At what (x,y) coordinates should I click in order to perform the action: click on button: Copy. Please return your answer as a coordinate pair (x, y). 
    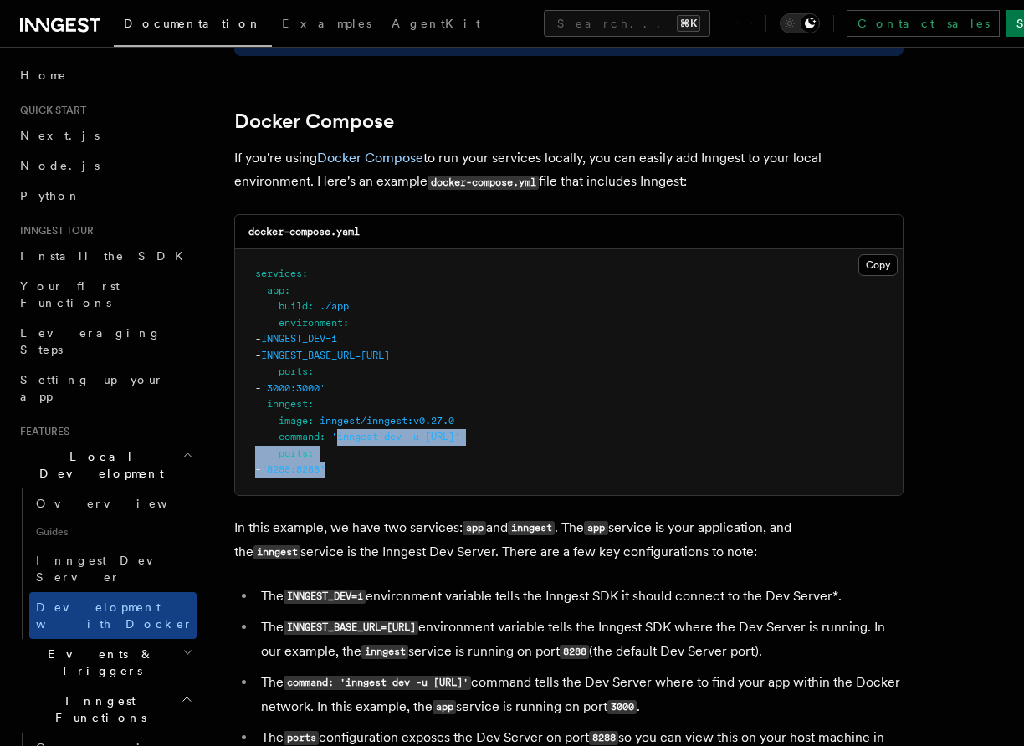
    Looking at the image, I should click on (878, 265).